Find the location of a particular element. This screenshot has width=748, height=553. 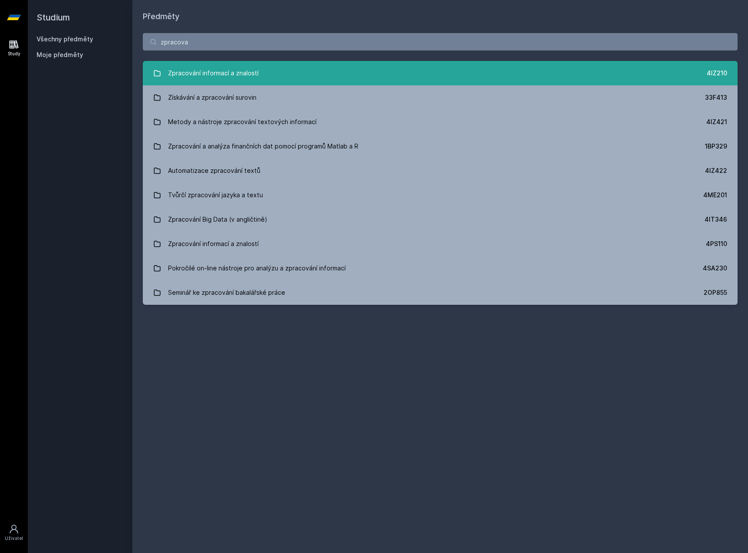

div: 4IZ422 is located at coordinates (716, 171).